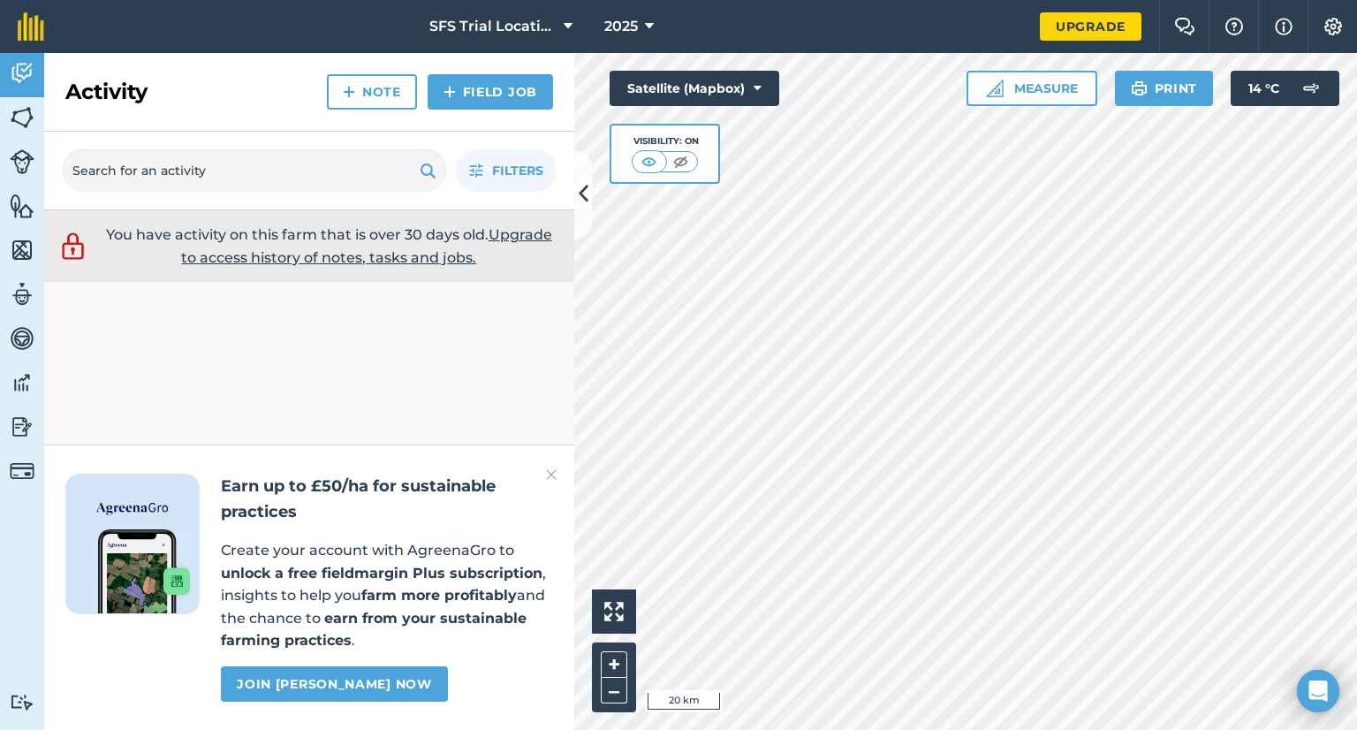  I want to click on img: Ruler icon, so click(995, 88).